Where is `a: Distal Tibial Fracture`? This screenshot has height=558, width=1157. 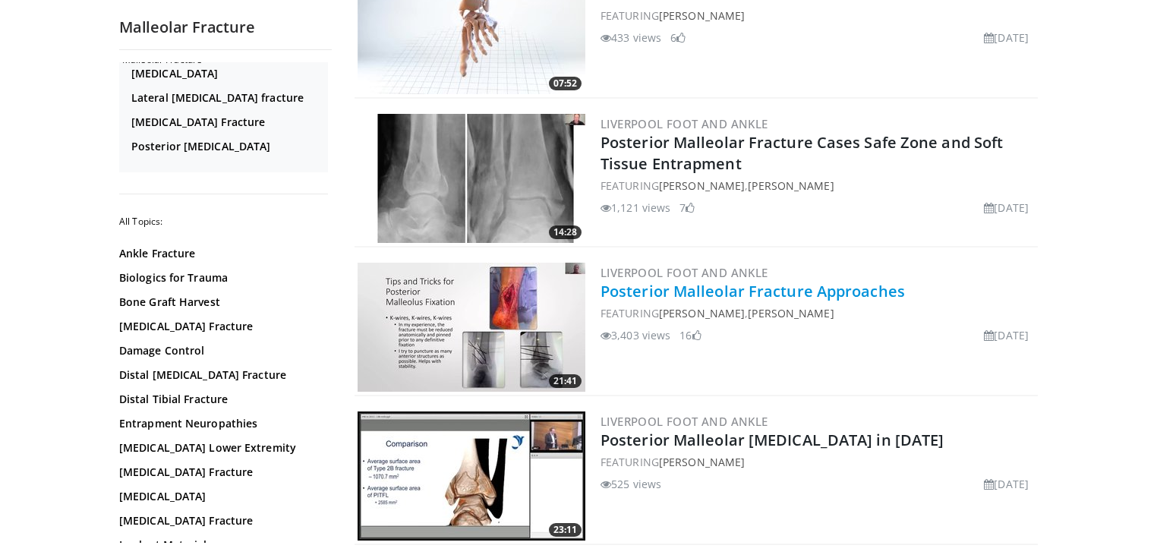 a: Distal Tibial Fracture is located at coordinates (222, 399).